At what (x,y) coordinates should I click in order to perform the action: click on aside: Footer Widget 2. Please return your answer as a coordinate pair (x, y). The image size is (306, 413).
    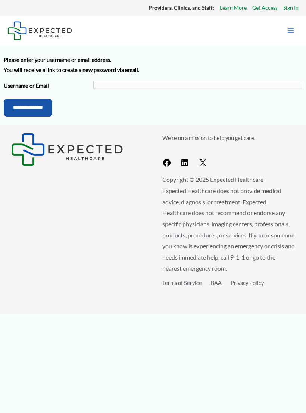
    Looking at the image, I should click on (228, 151).